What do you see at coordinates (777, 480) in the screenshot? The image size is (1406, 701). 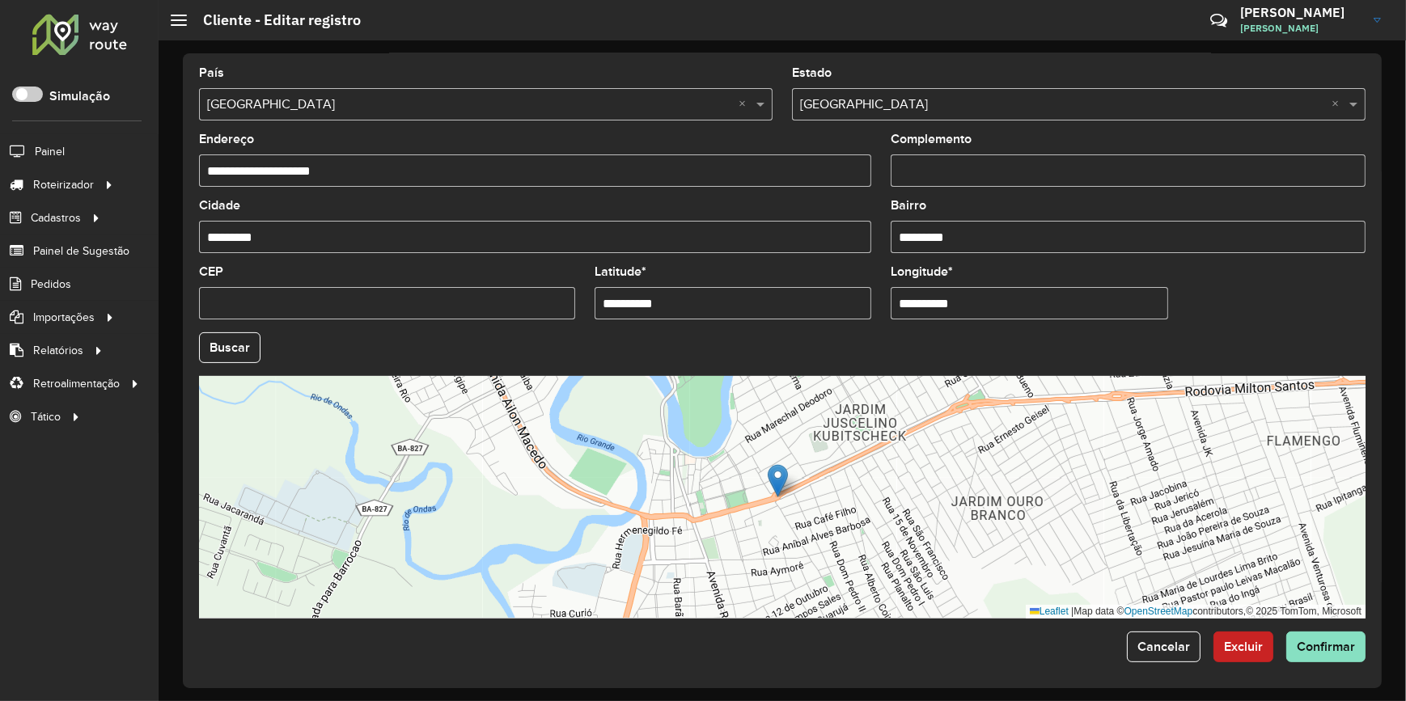 I see `img: Marker` at bounding box center [777, 480].